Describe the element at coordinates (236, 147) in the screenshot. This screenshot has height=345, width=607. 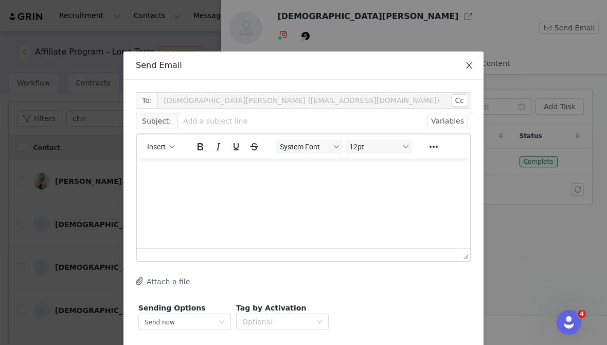
I see `button: Underline` at that location.